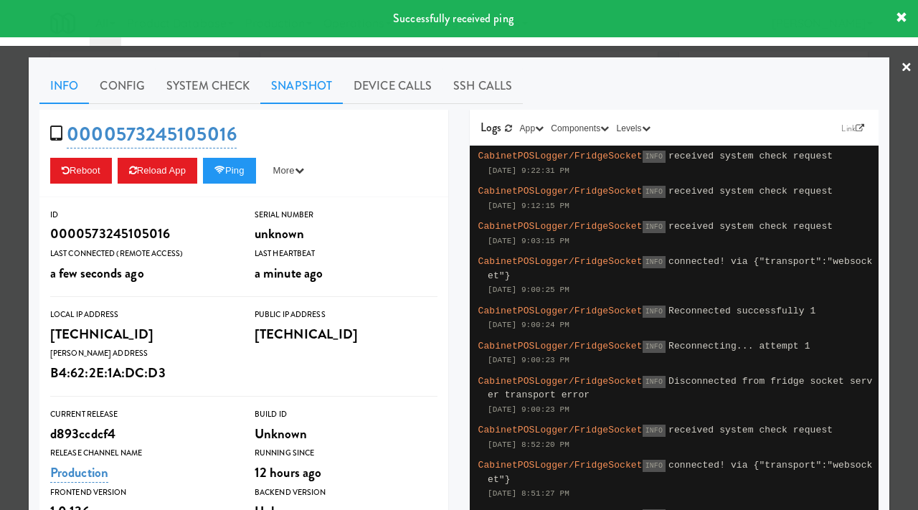 The height and width of the screenshot is (510, 918). What do you see at coordinates (208, 86) in the screenshot?
I see `a: System Check` at bounding box center [208, 86].